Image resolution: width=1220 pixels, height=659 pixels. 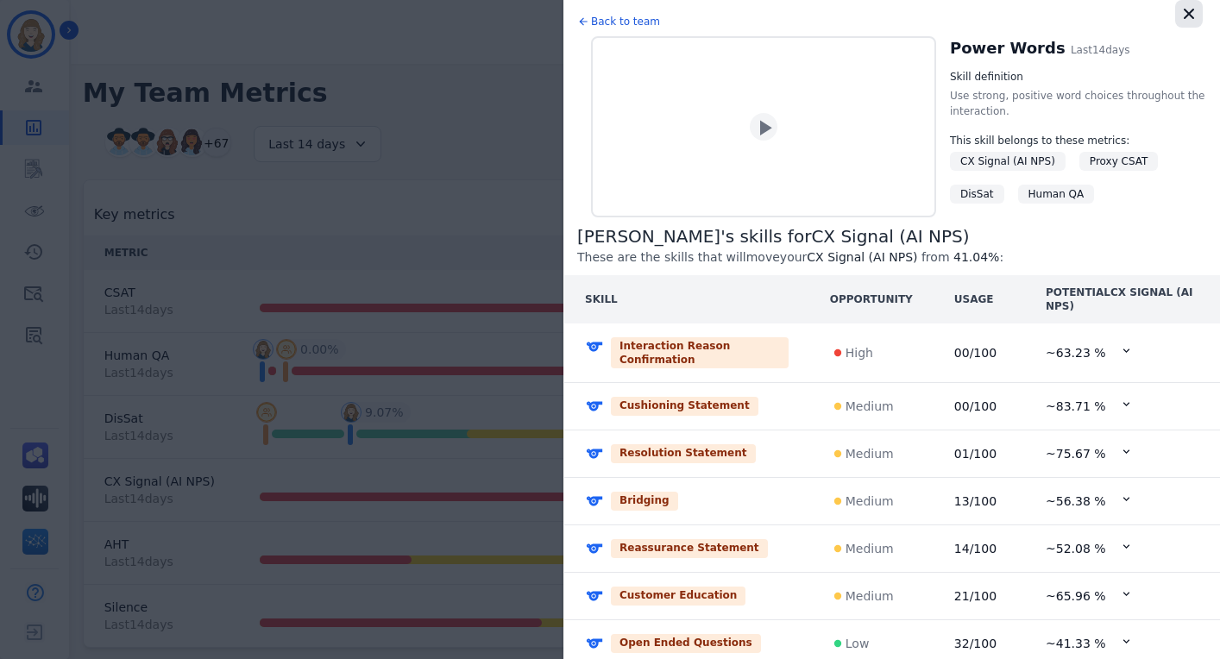 What do you see at coordinates (975, 549) in the screenshot?
I see `span: 14 /100` at bounding box center [975, 549].